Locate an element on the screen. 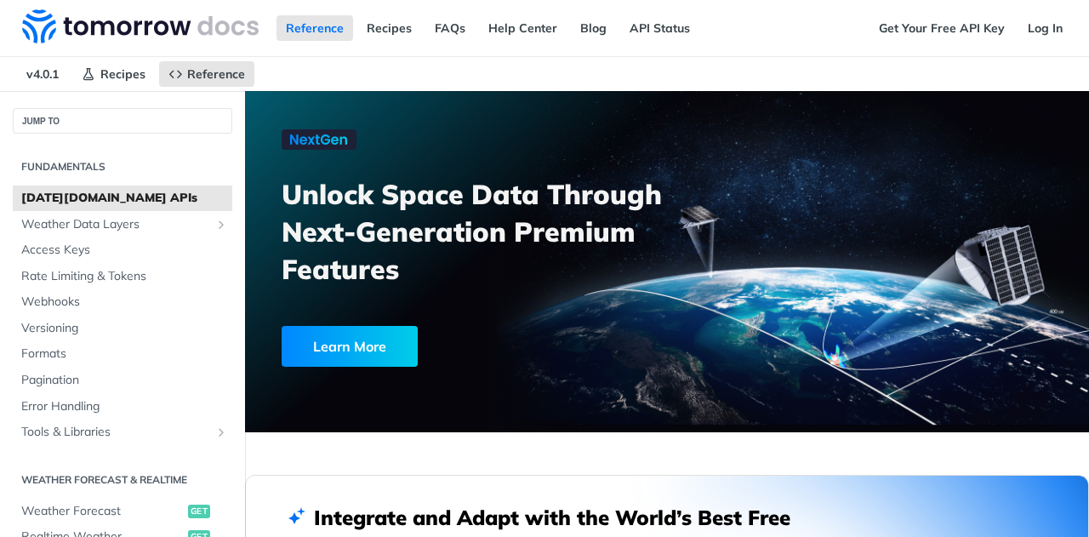 This screenshot has width=1089, height=537. img: NextGen is located at coordinates (319, 140).